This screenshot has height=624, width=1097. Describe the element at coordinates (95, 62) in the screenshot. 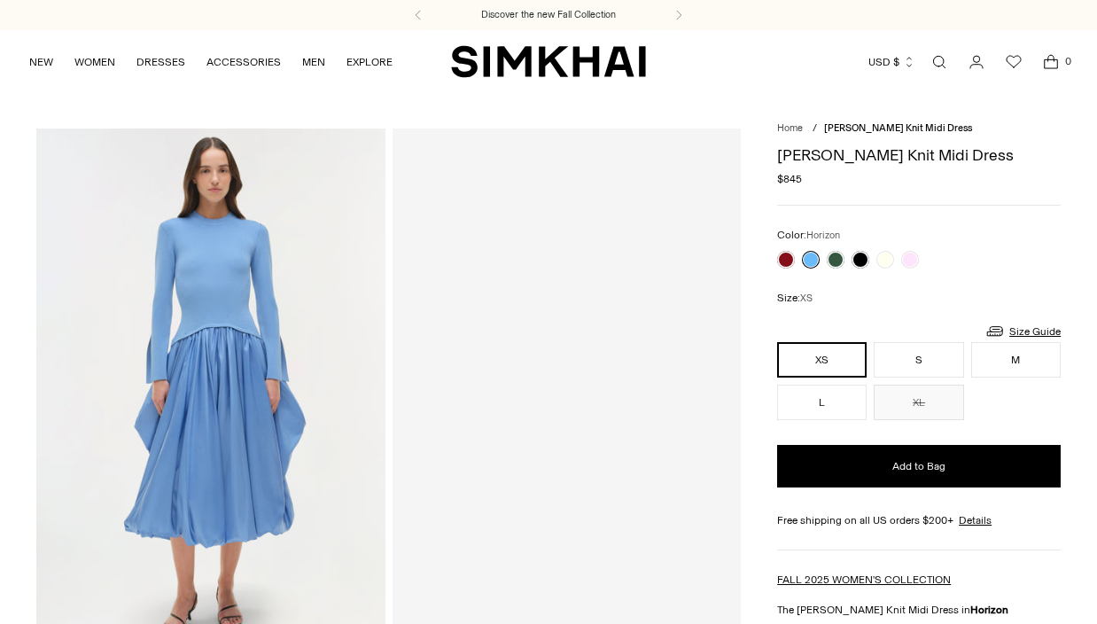

I see `a: WOMEN` at that location.